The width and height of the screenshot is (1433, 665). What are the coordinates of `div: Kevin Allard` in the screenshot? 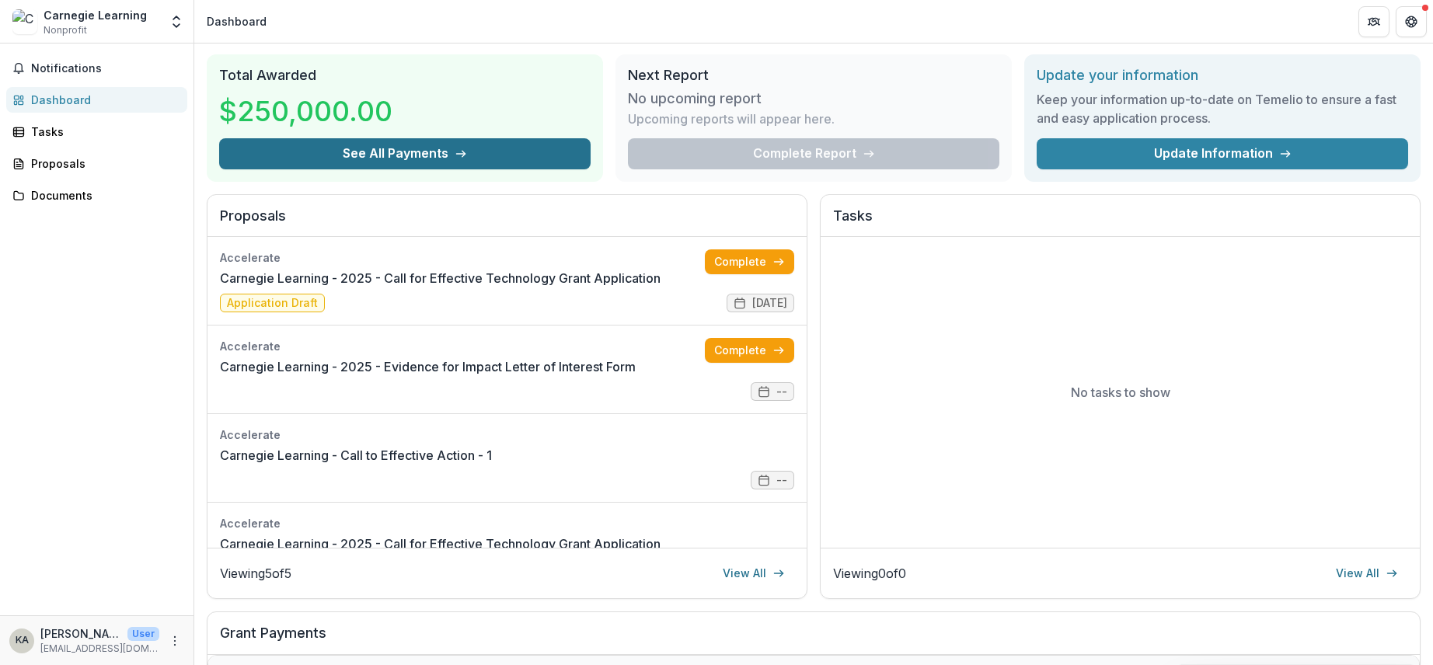 It's located at (22, 640).